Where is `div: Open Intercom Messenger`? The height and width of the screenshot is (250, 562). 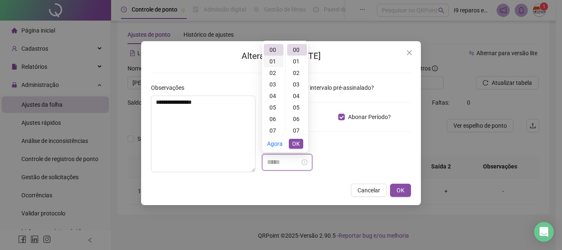
div: Open Intercom Messenger is located at coordinates (544, 232).